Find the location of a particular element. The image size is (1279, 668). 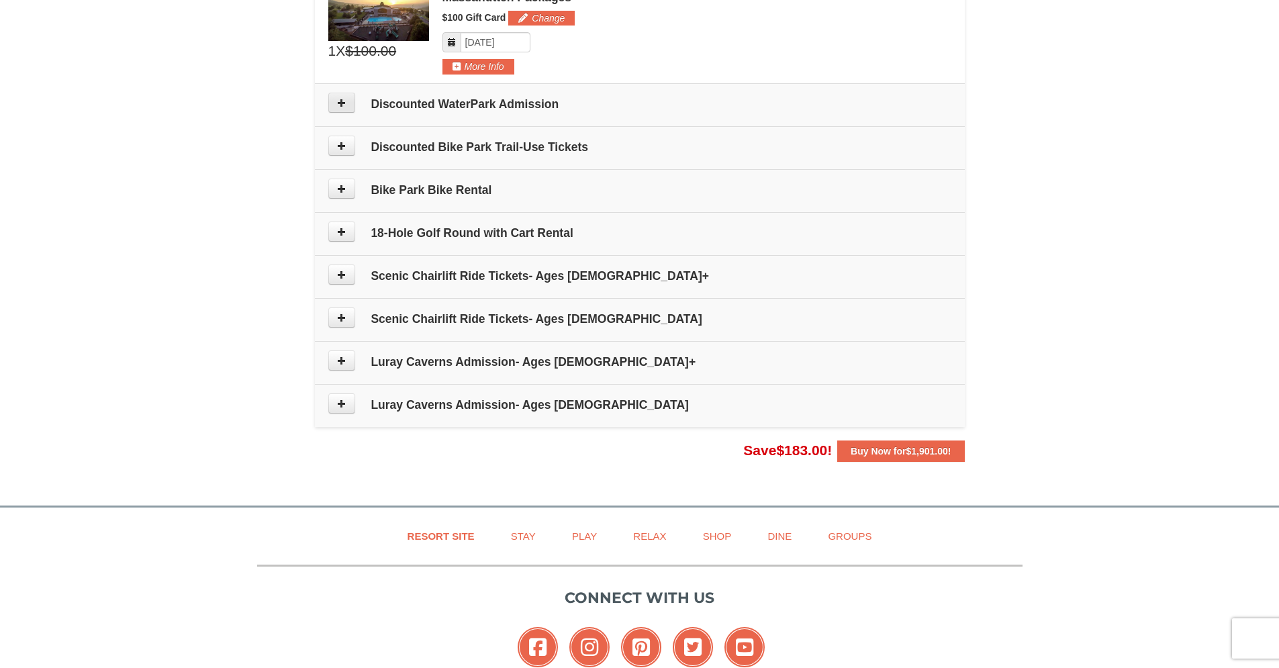

h4: Bike Park Bike Rental is located at coordinates (640, 190).